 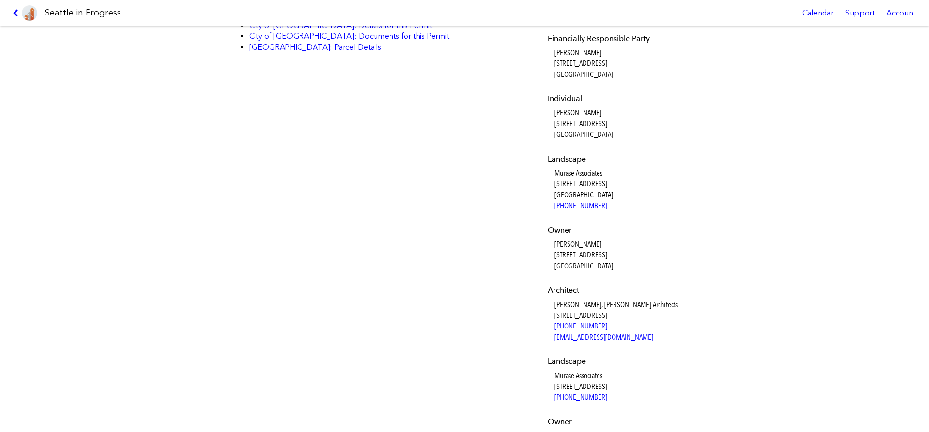 What do you see at coordinates (617, 99) in the screenshot?
I see `dt: Individual` at bounding box center [617, 99].